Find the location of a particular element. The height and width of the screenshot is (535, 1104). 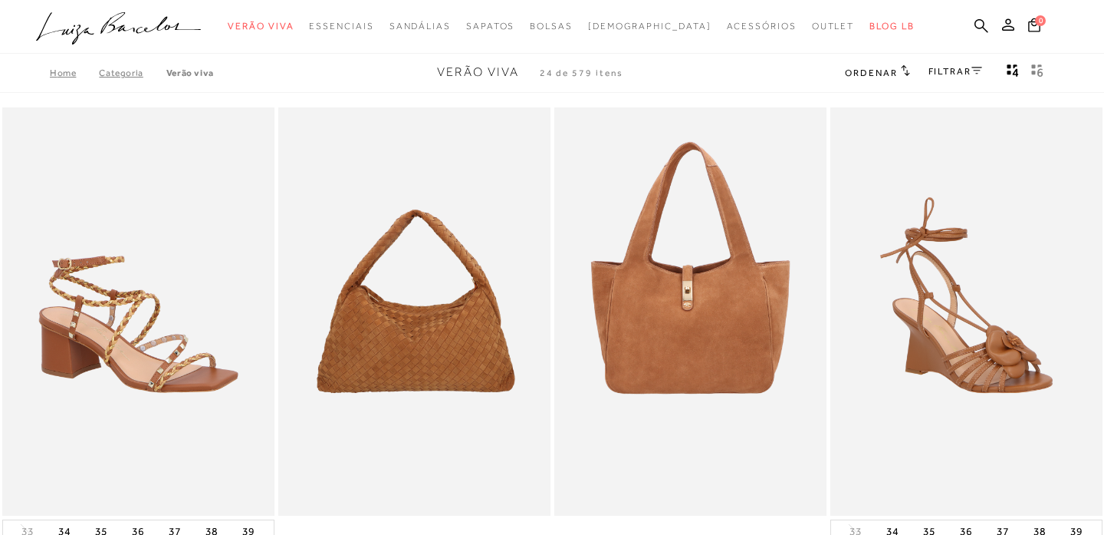

span: Acessórios is located at coordinates (762, 26).